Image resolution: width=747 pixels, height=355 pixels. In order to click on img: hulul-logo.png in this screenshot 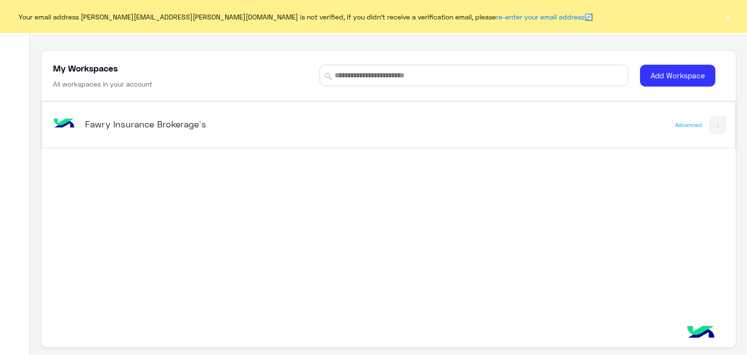, I will do `click(701, 333)`.